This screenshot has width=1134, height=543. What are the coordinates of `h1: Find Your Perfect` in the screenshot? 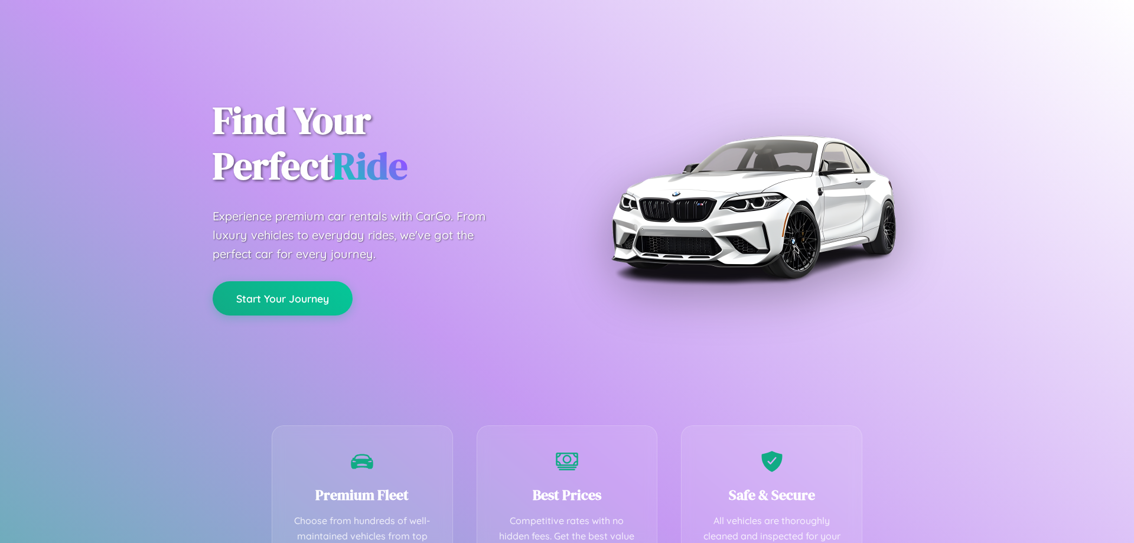 It's located at (381, 144).